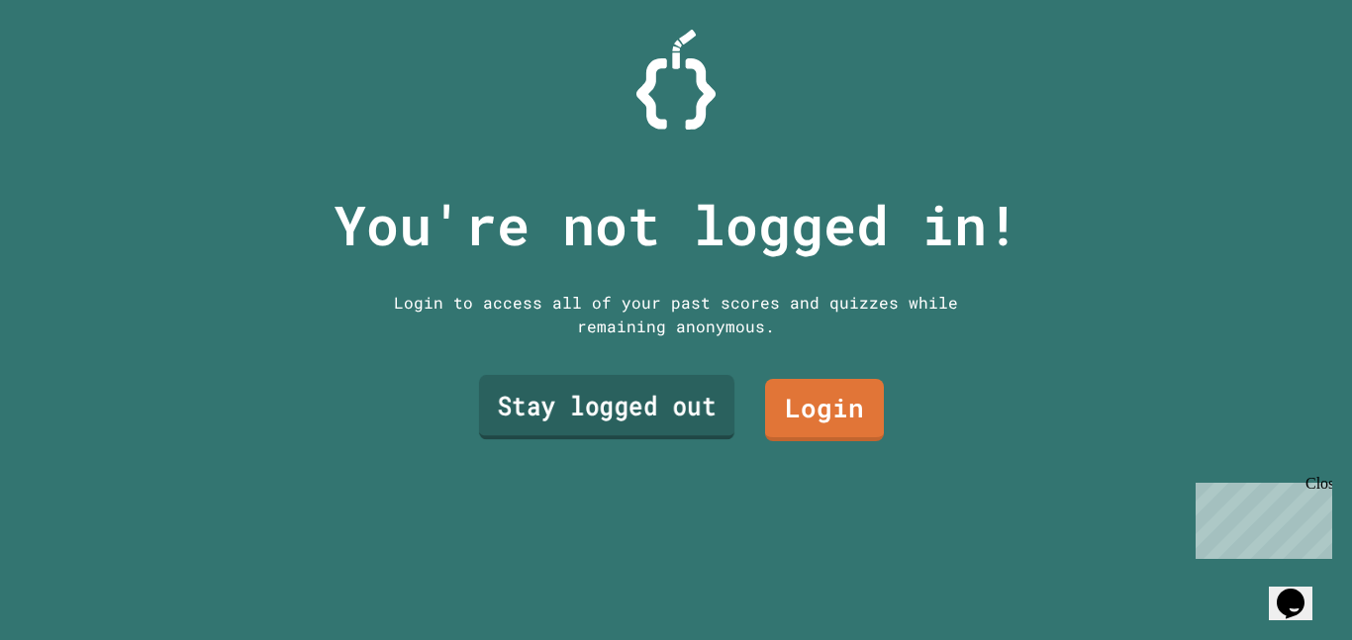  Describe the element at coordinates (676, 79) in the screenshot. I see `img: Logo.svg` at that location.